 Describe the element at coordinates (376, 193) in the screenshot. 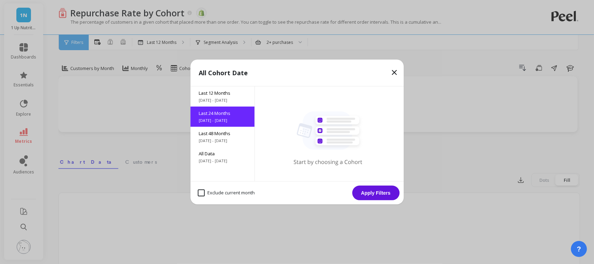

I see `button: Apply Filters` at that location.